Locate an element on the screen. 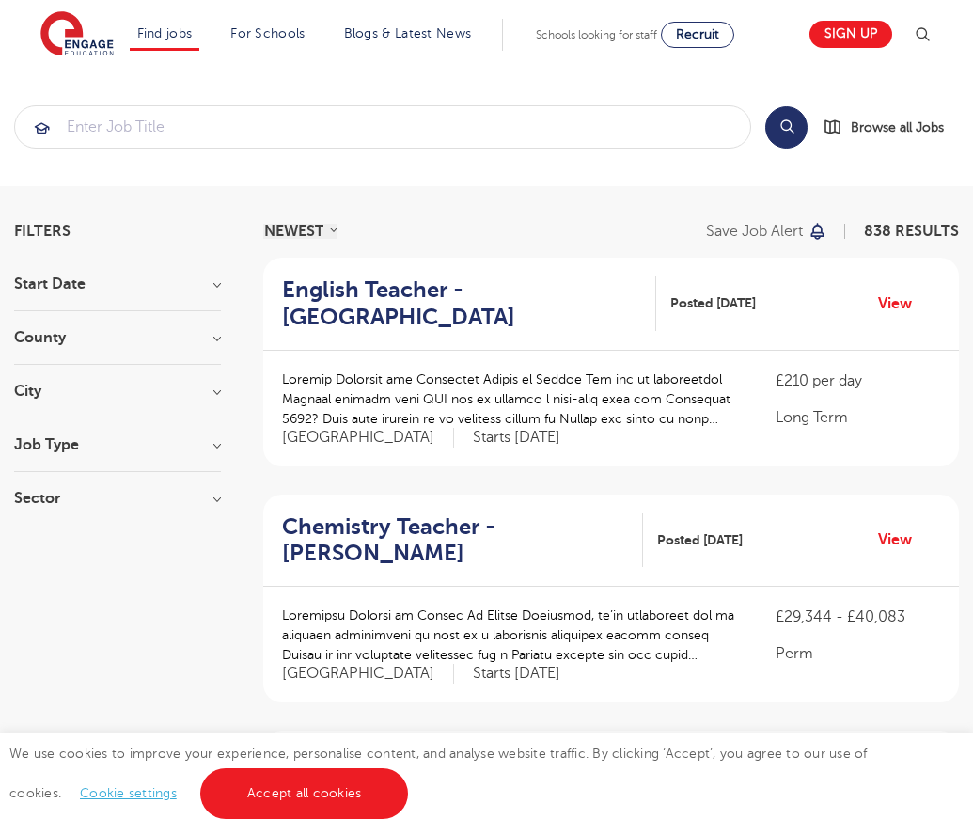  span: Browse all Jobs is located at coordinates (897, 127).